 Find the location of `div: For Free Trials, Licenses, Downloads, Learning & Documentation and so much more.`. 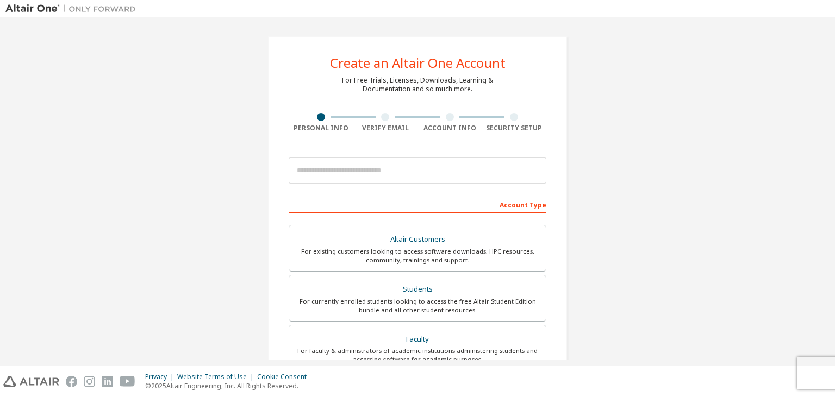

div: For Free Trials, Licenses, Downloads, Learning & Documentation and so much more. is located at coordinates (417, 85).